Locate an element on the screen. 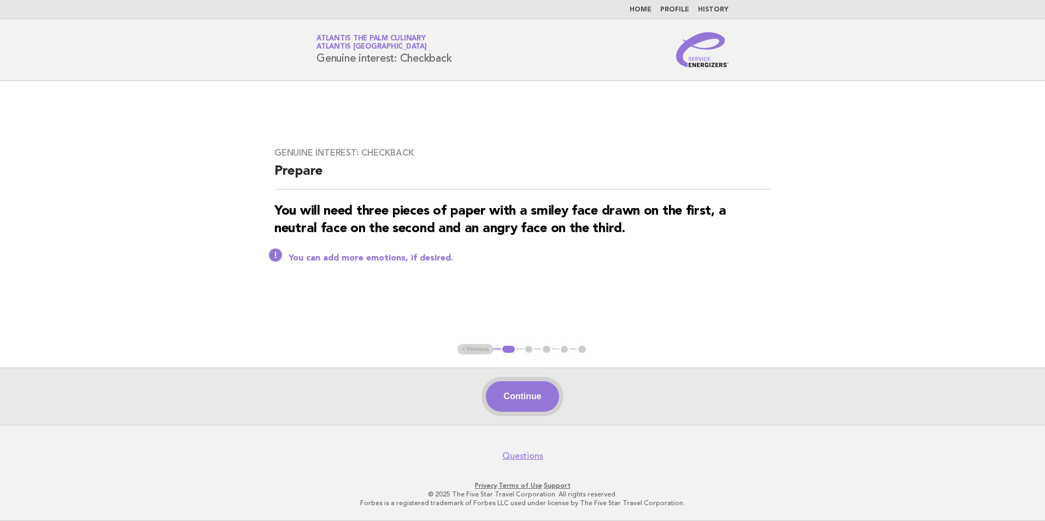 The width and height of the screenshot is (1045, 521). a: History is located at coordinates (713, 10).